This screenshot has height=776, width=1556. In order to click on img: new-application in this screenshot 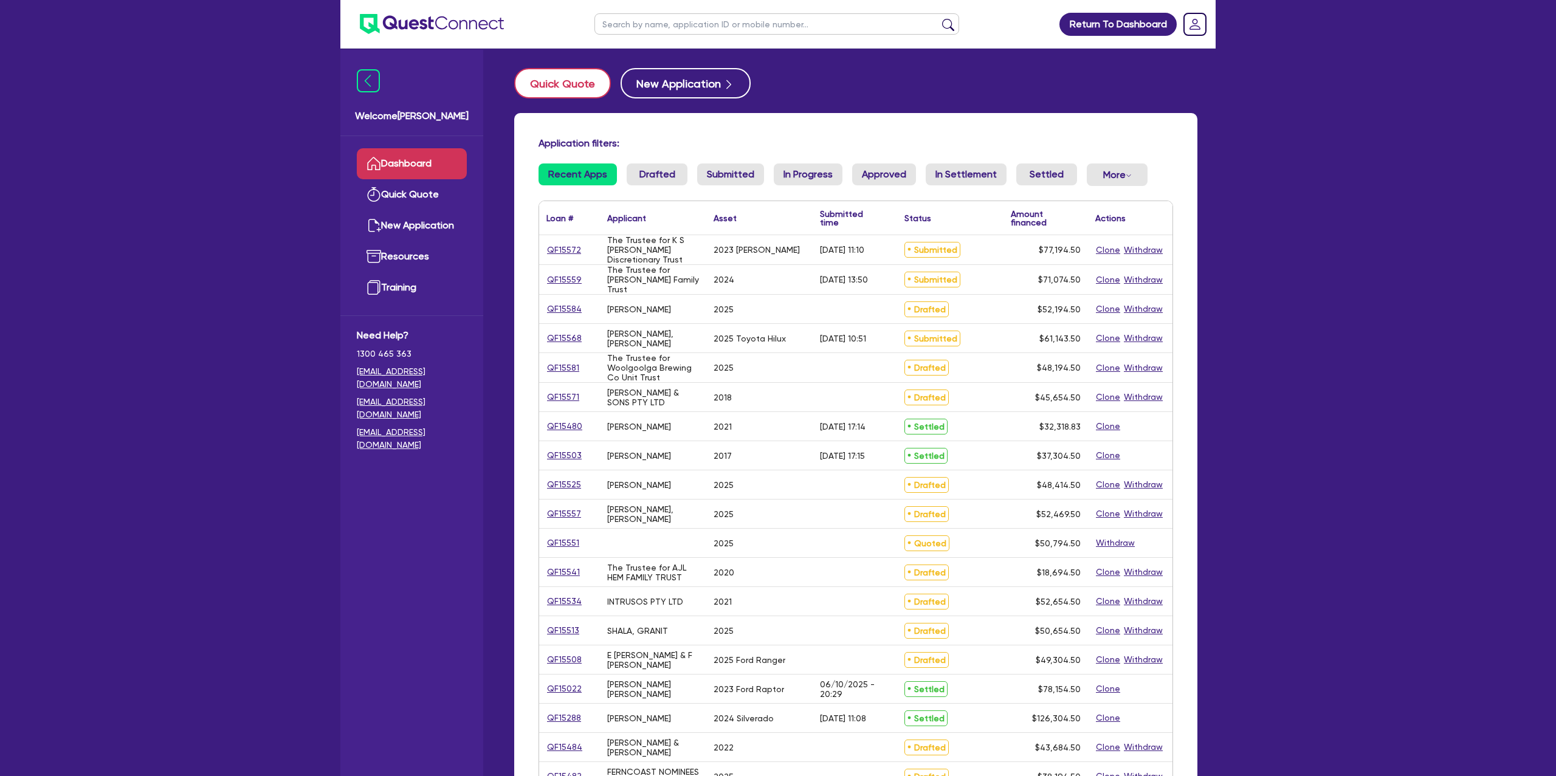, I will do `click(374, 226)`.